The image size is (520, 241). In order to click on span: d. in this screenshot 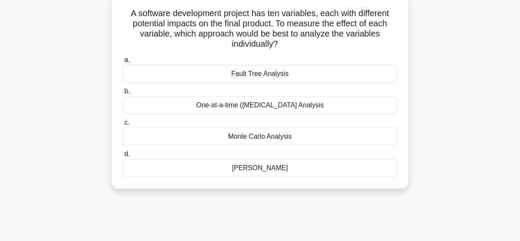, I will do `click(127, 154)`.